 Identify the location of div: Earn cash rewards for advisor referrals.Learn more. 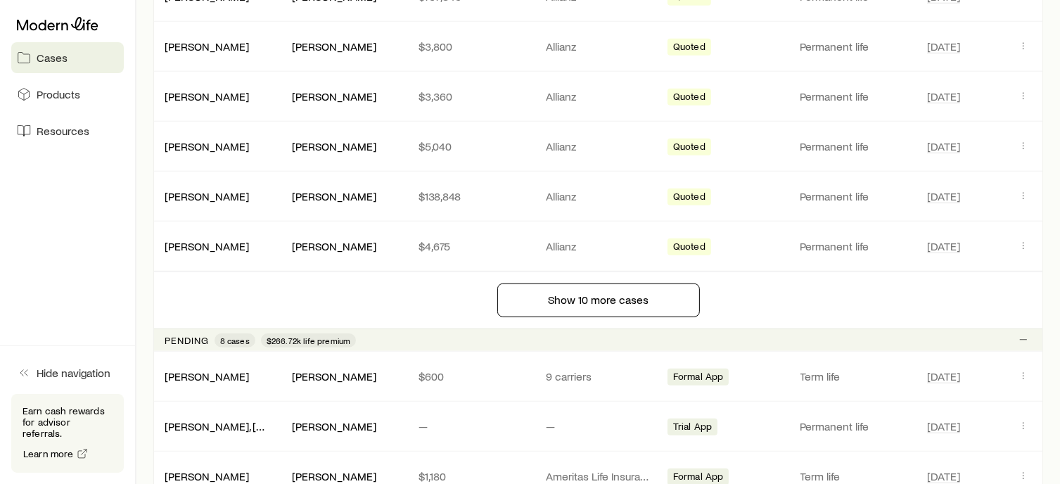
(67, 433).